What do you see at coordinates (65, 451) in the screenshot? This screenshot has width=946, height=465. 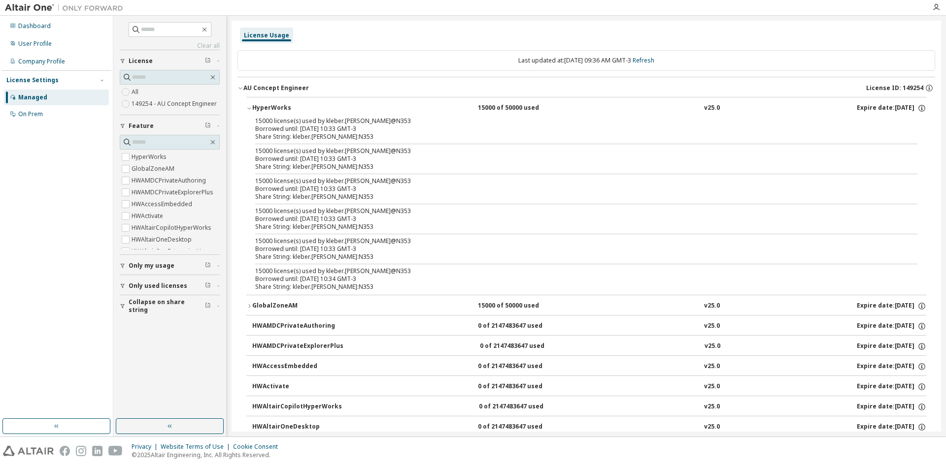 I see `img: facebook.svg` at bounding box center [65, 451].